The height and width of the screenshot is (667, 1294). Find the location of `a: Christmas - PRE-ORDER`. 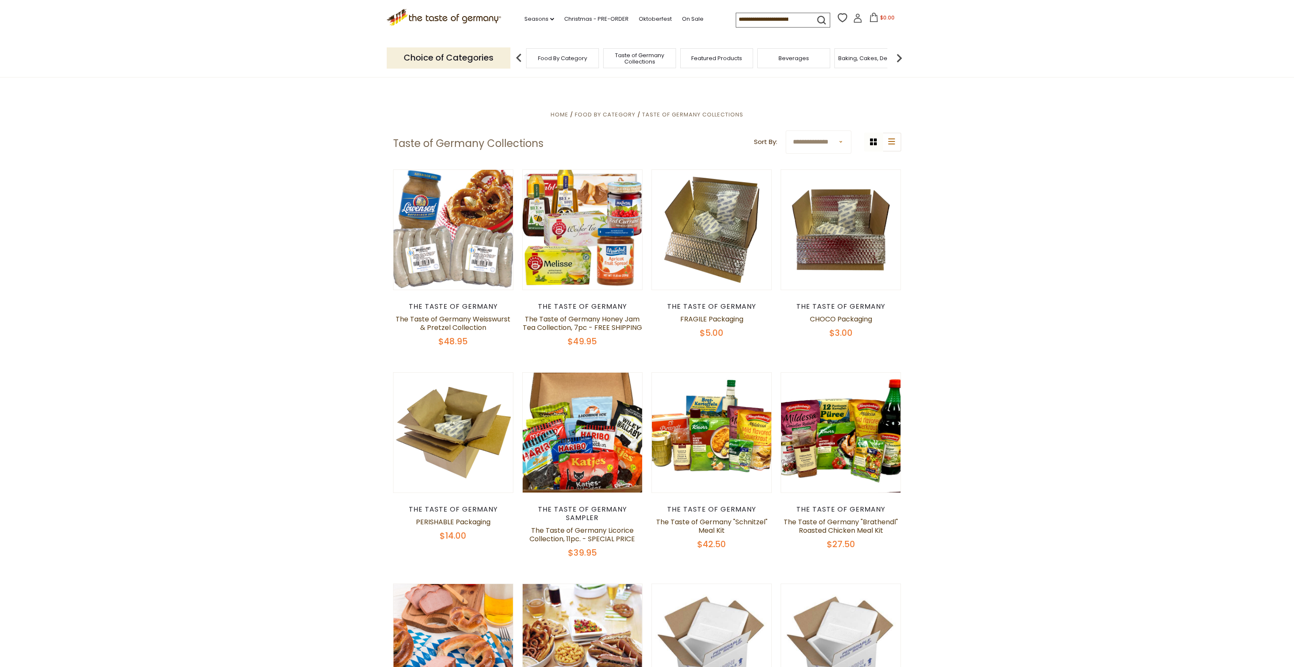

a: Christmas - PRE-ORDER is located at coordinates (596, 19).